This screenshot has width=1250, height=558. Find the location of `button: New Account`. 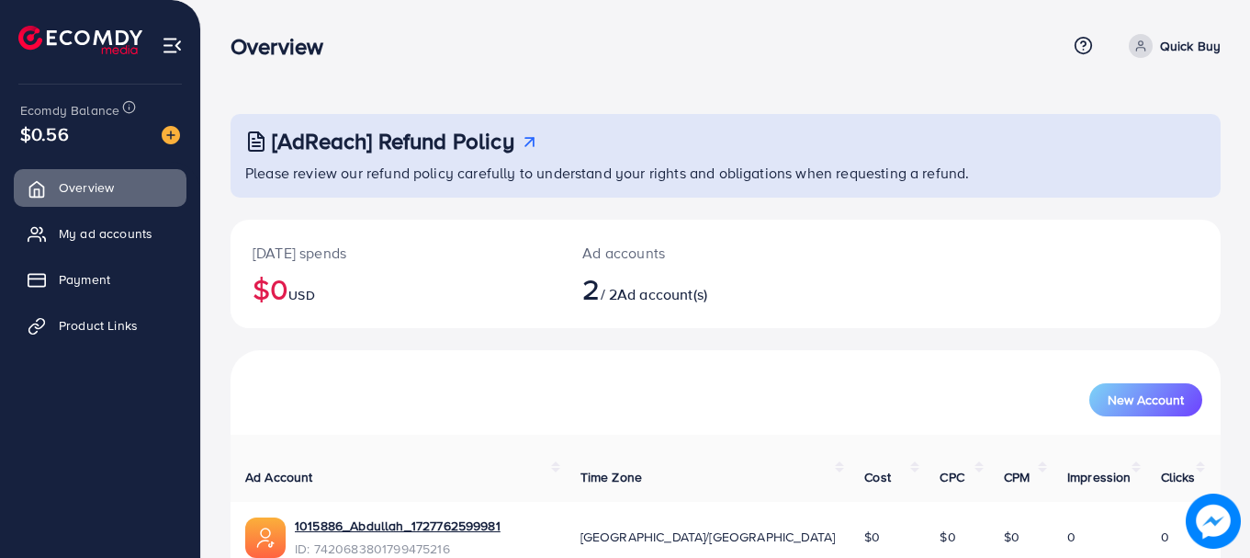

button: New Account is located at coordinates (1146, 400).